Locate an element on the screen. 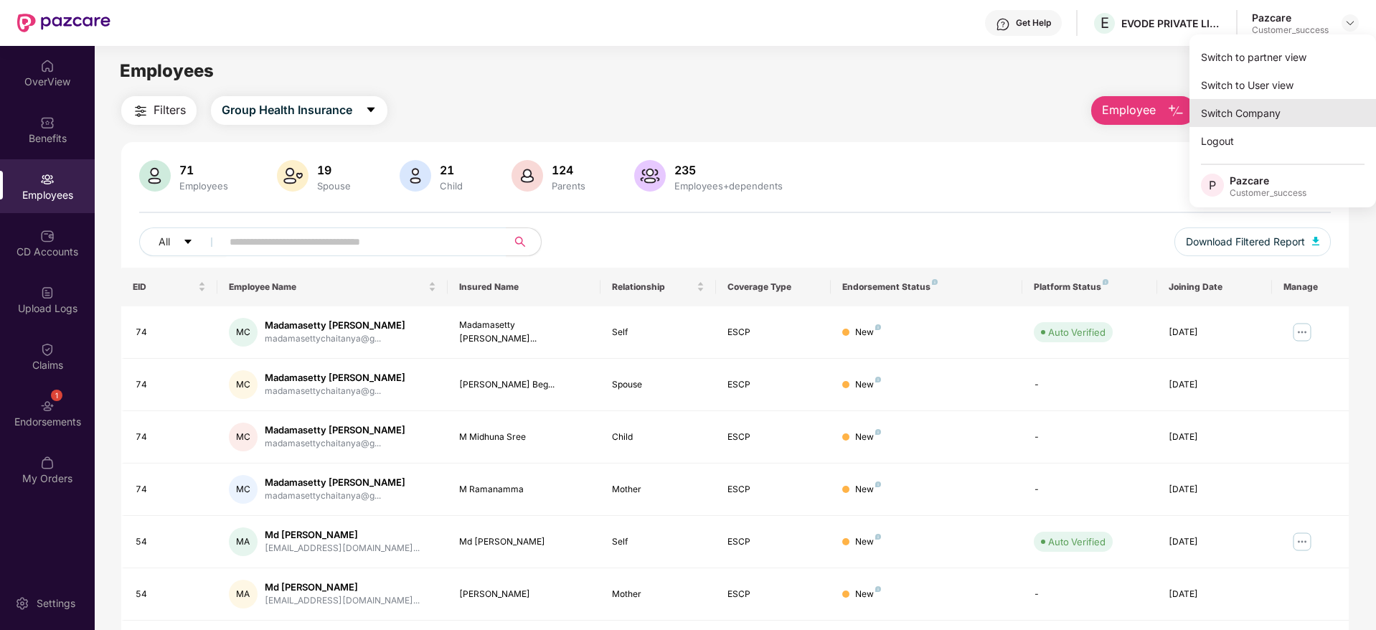 This screenshot has width=1376, height=630. span: Employees is located at coordinates (166, 70).